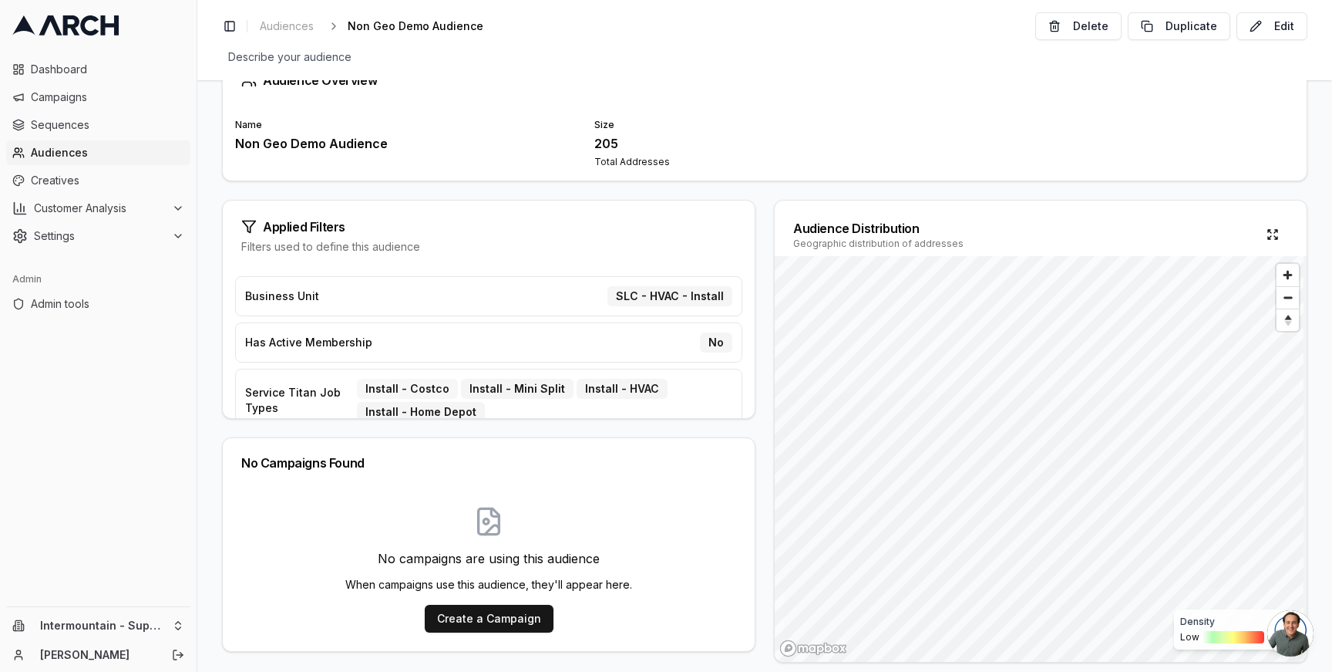  I want to click on canvas: Map, so click(1039, 459).